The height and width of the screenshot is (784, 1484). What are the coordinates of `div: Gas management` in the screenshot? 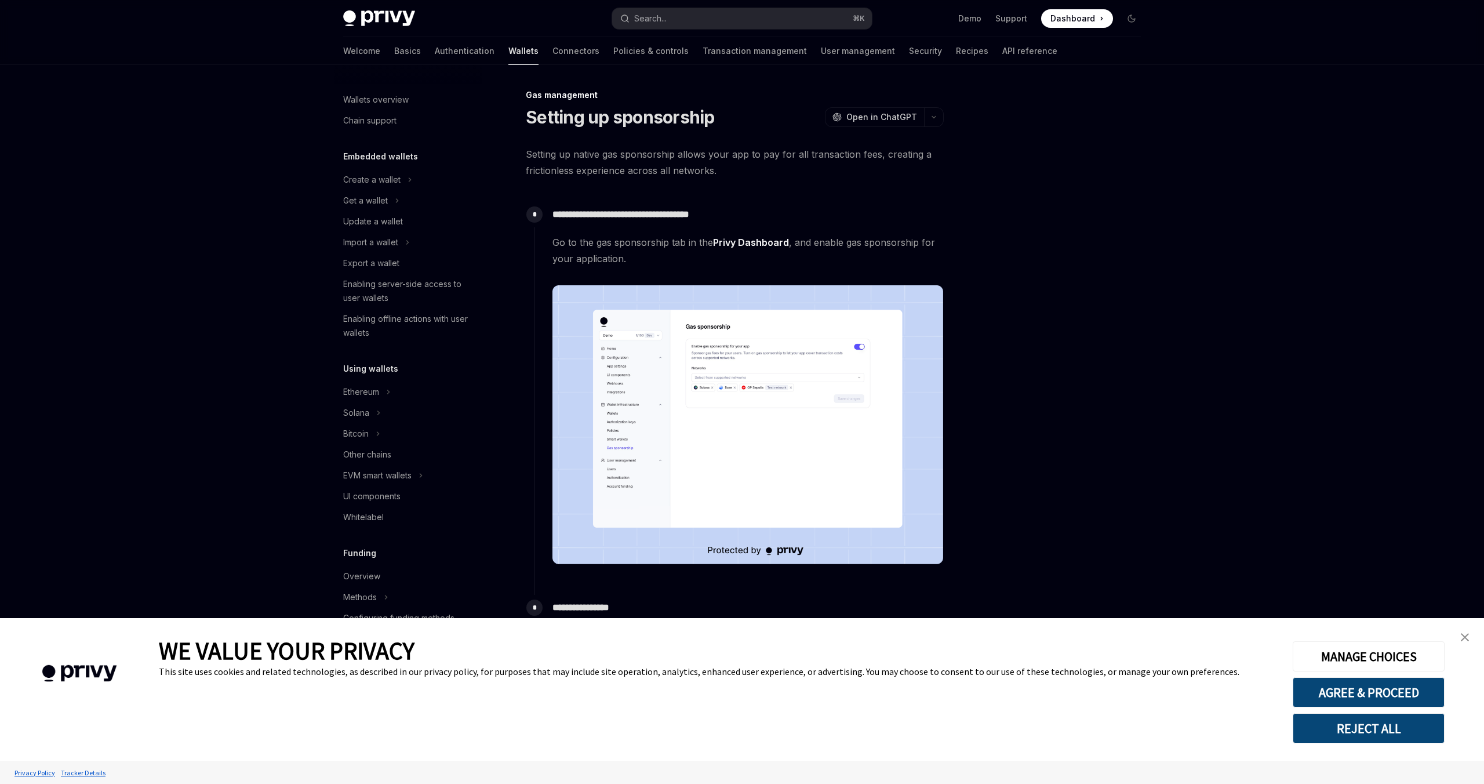 It's located at (735, 95).